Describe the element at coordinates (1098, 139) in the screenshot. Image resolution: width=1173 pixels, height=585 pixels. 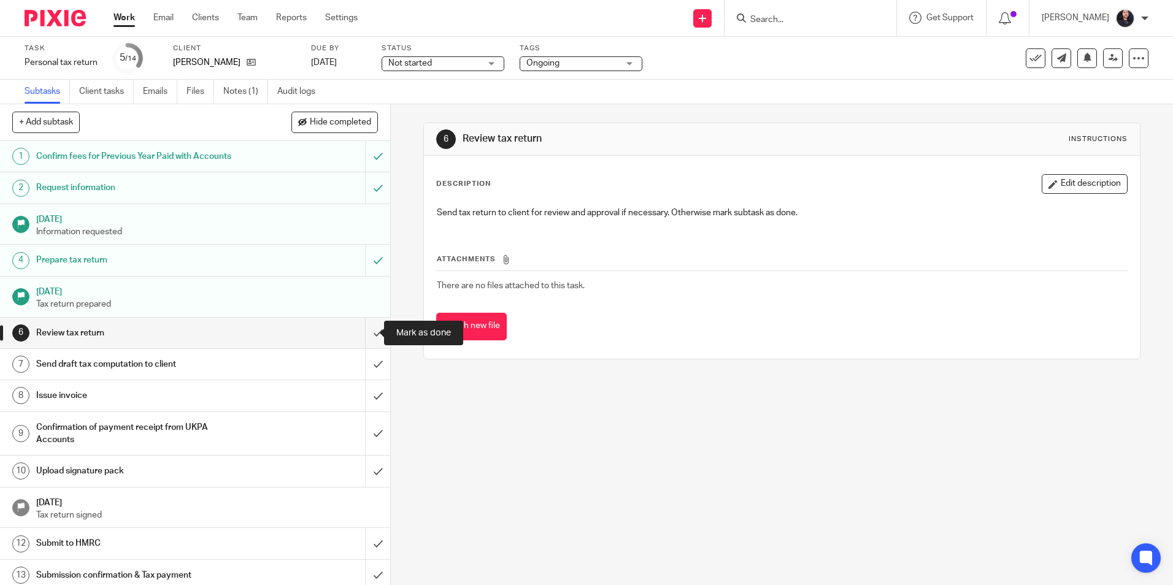
I see `div: Instructions` at that location.